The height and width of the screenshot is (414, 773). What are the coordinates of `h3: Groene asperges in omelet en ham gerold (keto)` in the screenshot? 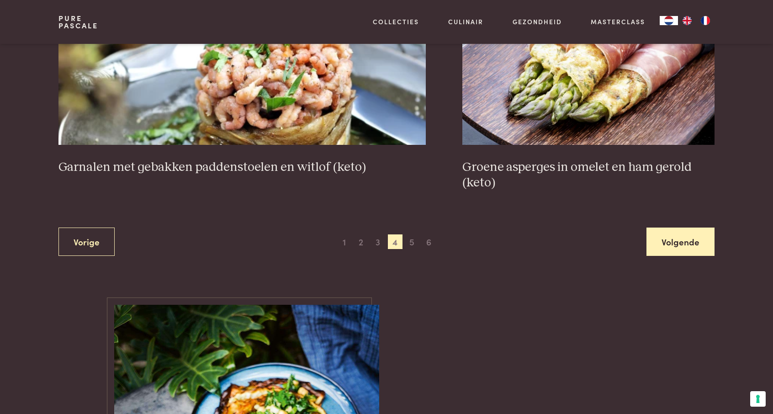 It's located at (589, 175).